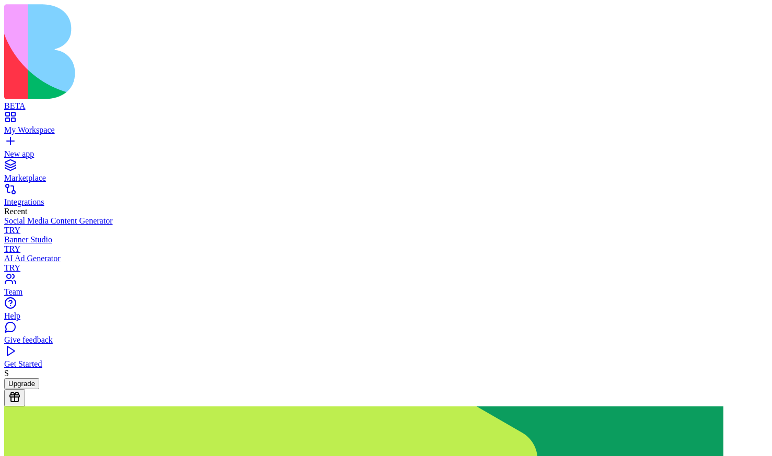  I want to click on span: Recent, so click(16, 211).